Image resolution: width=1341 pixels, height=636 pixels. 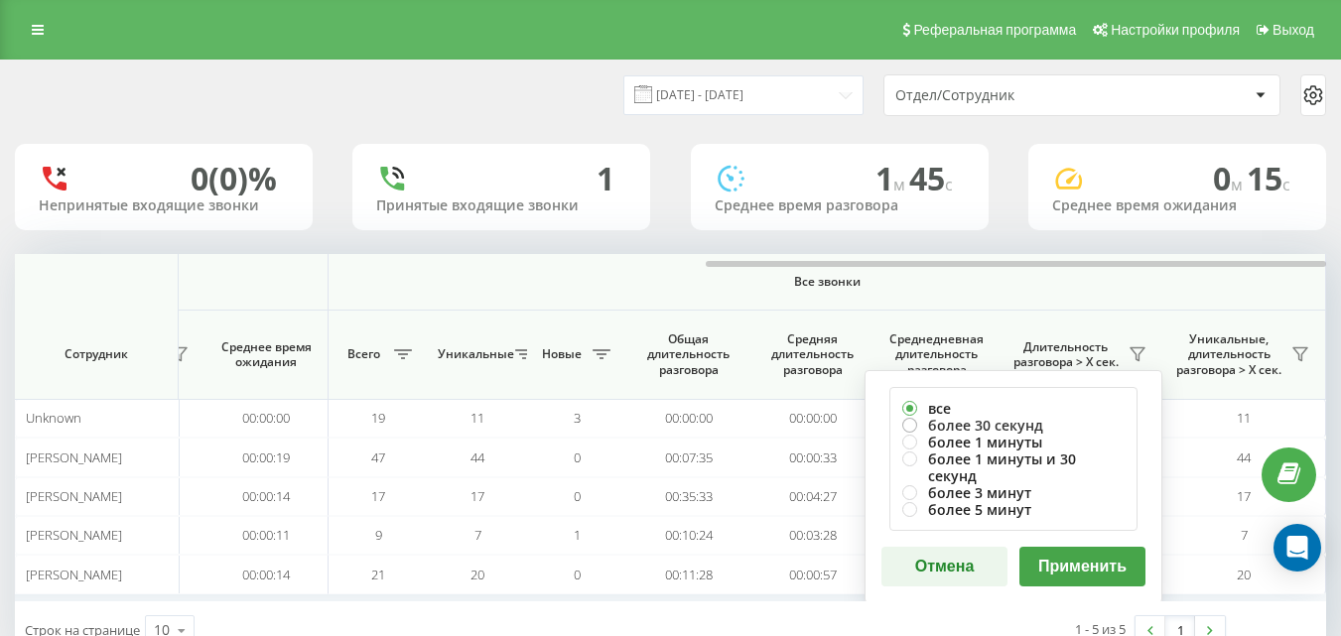 What do you see at coordinates (812, 496) in the screenshot?
I see `td: 00:04:27` at bounding box center [812, 496].